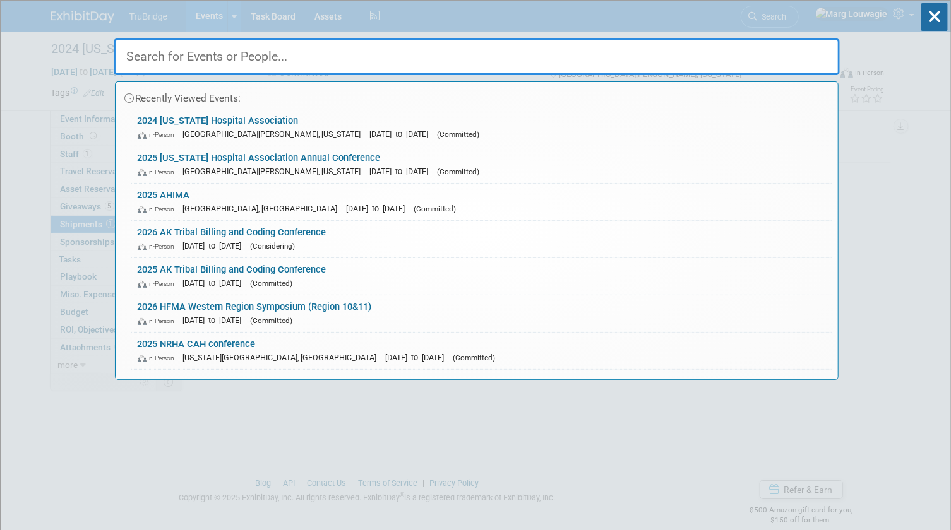 This screenshot has height=530, width=951. What do you see at coordinates (477, 95) in the screenshot?
I see `div: Recently Viewed Events:` at bounding box center [477, 95].